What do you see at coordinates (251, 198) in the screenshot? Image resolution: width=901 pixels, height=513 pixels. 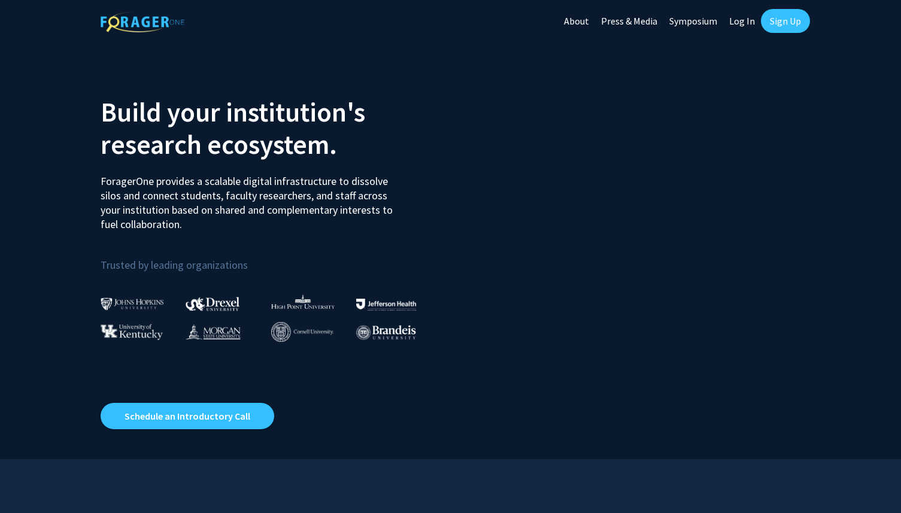 I see `p: ForagerOne provides a scalable digital infrastructure to dissolve silos and connect students, fac...` at bounding box center [251, 198].